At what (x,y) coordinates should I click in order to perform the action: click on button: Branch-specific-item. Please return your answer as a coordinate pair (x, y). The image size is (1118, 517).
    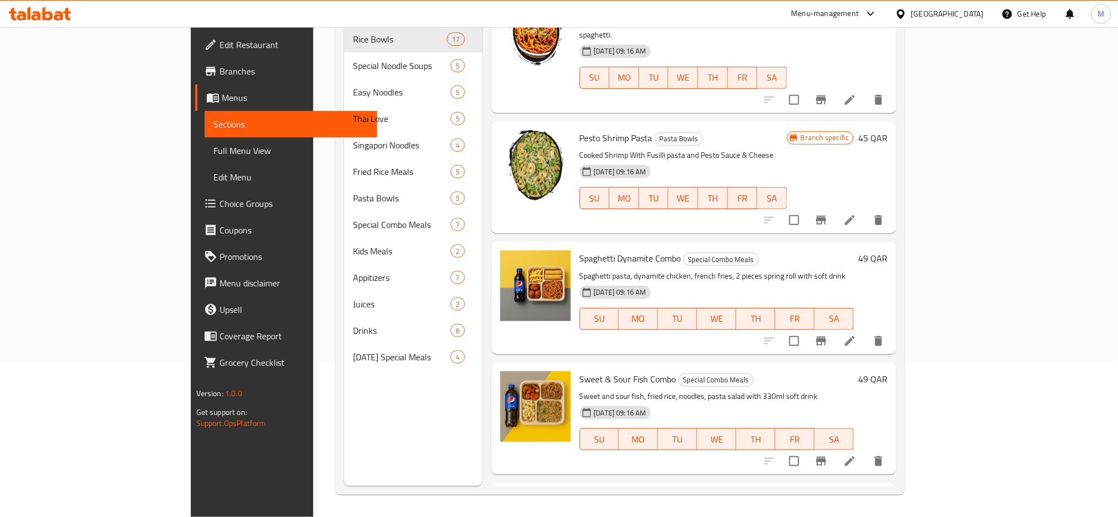
    Looking at the image, I should click on (822, 100).